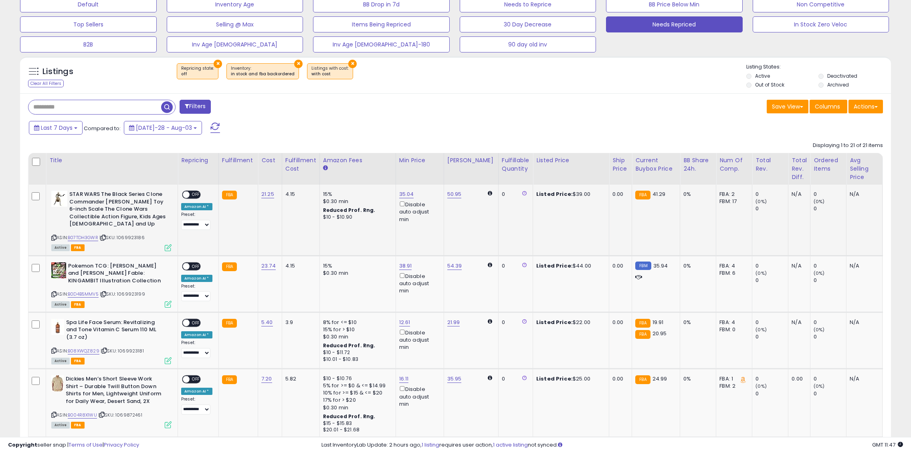  I want to click on a: B08XWQZ829, so click(83, 351).